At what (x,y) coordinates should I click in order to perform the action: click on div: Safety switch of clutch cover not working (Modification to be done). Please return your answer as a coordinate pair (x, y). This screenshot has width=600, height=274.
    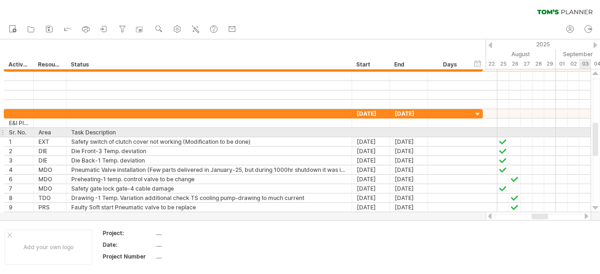
    Looking at the image, I should click on (209, 141).